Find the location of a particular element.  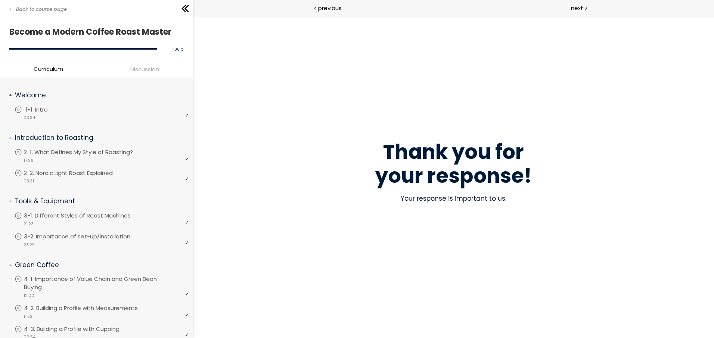

p: Welcome is located at coordinates (99, 95).